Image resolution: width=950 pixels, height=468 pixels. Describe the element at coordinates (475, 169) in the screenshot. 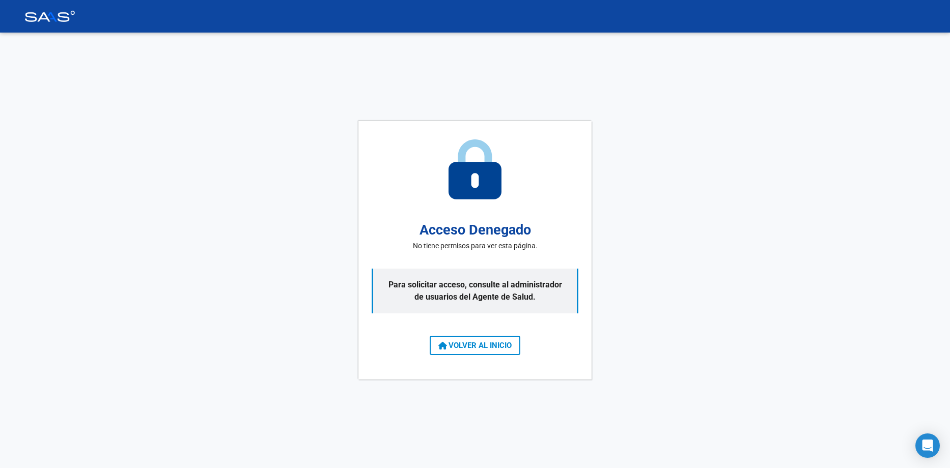

I see `img: access-denied` at that location.